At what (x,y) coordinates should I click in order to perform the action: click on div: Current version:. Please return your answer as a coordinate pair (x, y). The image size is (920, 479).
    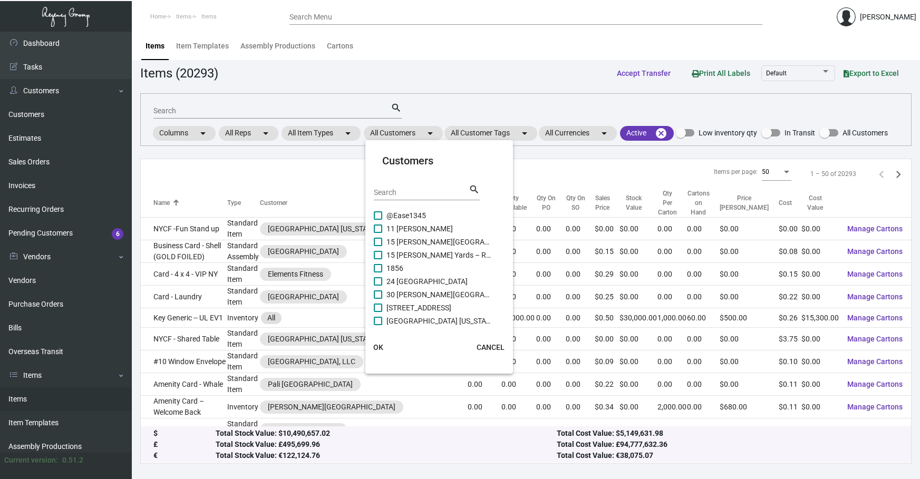
    Looking at the image, I should click on (31, 460).